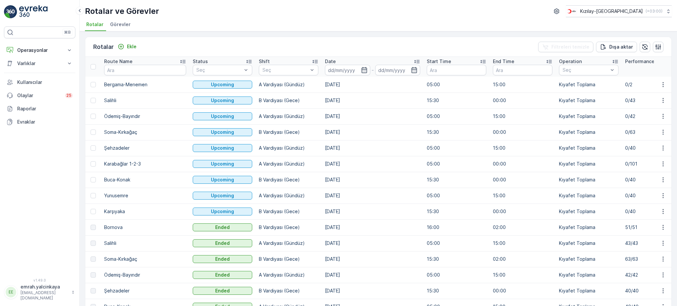 This screenshot has height=306, width=677. I want to click on p: Status, so click(200, 61).